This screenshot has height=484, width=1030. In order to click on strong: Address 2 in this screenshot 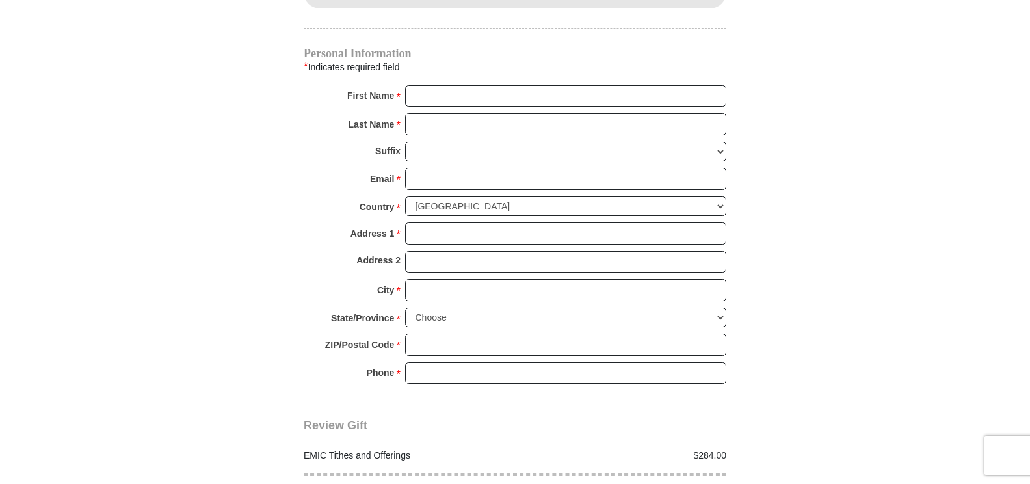, I will do `click(378, 260)`.